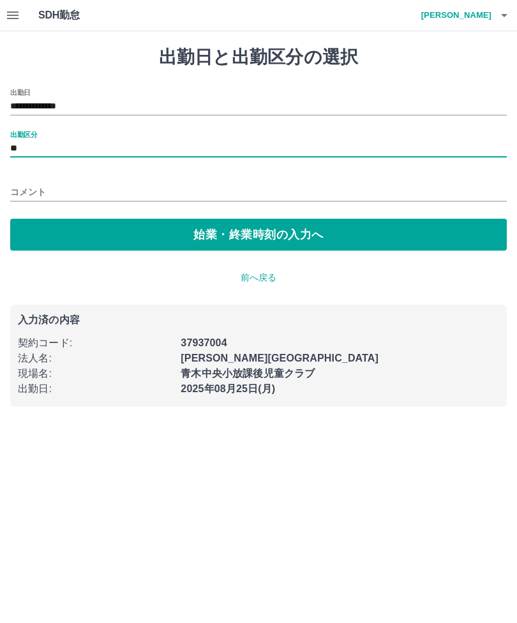 This screenshot has width=517, height=623. I want to click on p: 出勤日 :, so click(95, 389).